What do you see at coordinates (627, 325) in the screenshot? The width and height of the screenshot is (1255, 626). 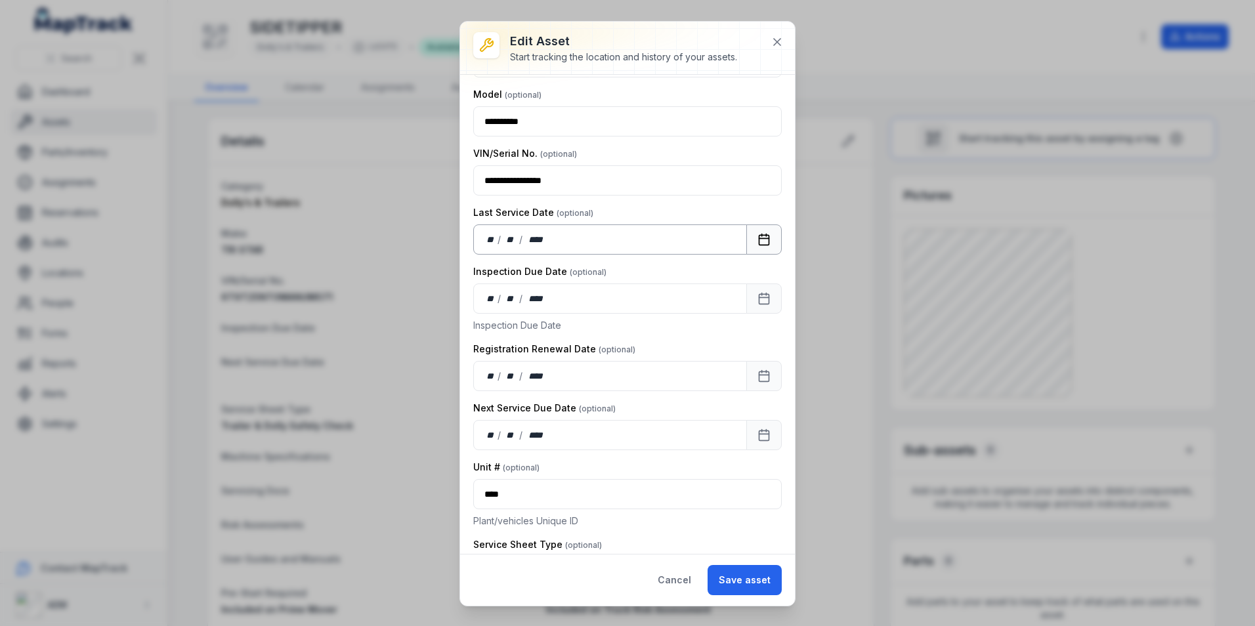 I see `p: Inspection Due Date` at bounding box center [627, 325].